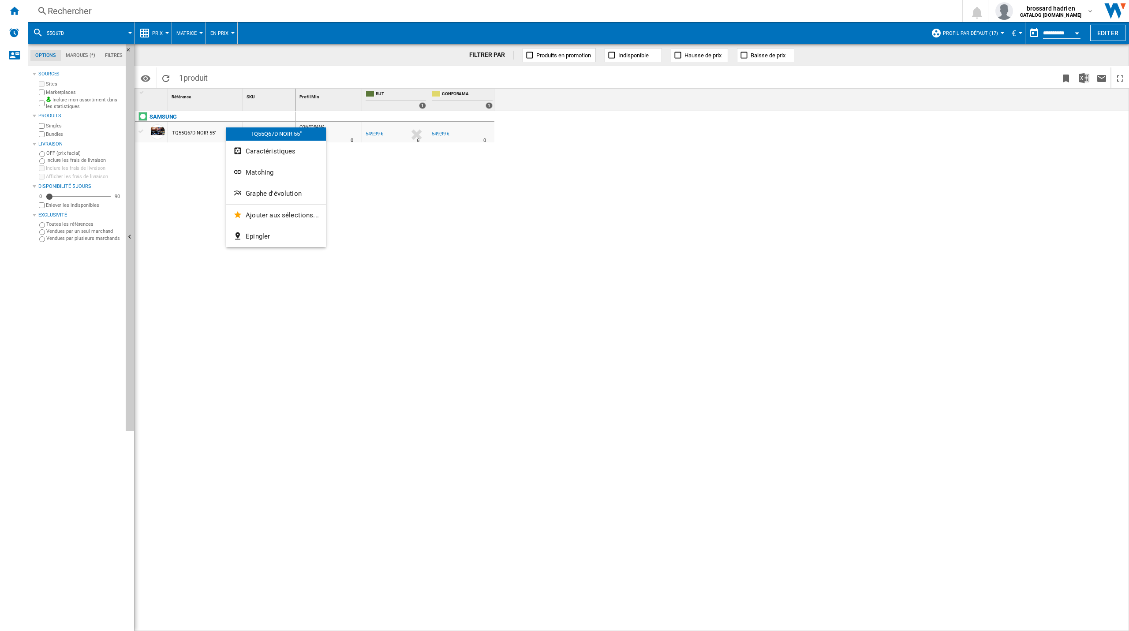  I want to click on button: Ajouter aux sélections..., so click(276, 215).